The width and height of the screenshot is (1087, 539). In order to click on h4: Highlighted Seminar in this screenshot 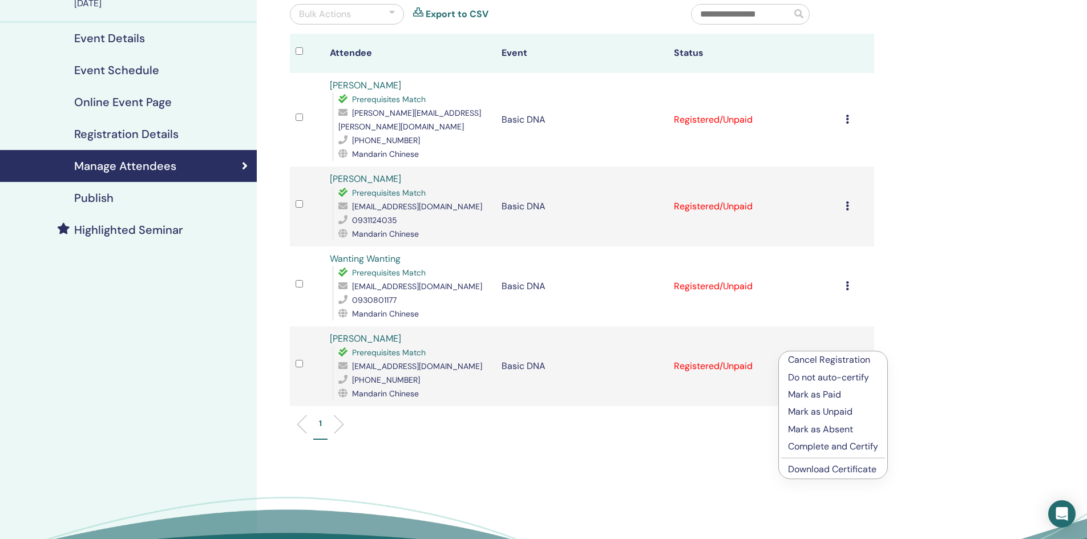, I will do `click(128, 230)`.